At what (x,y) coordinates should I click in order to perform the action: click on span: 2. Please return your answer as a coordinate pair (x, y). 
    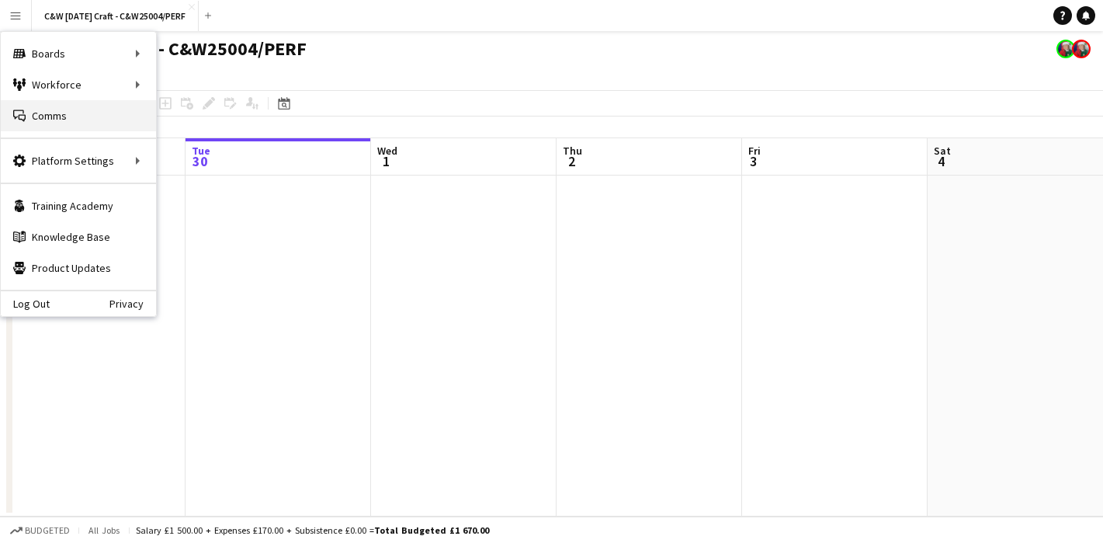
    Looking at the image, I should click on (571, 161).